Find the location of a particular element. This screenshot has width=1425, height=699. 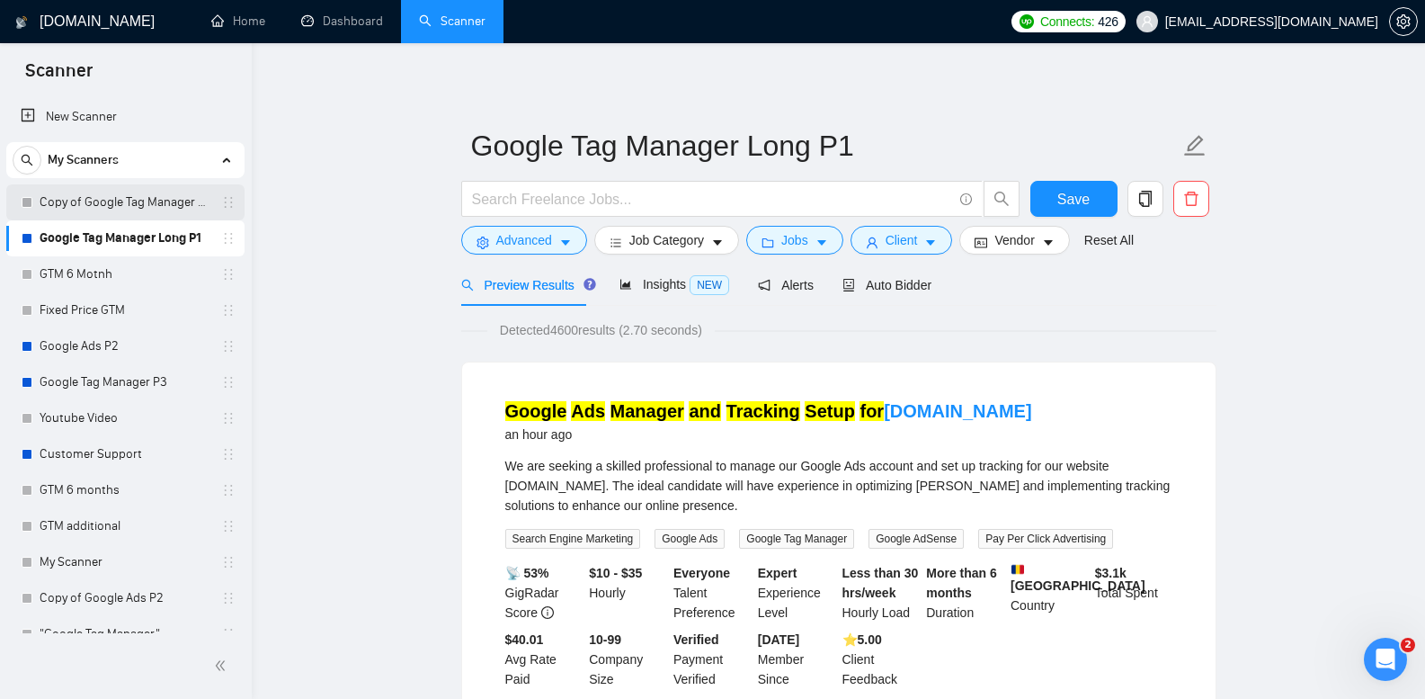

b: $ 3.1k is located at coordinates (1110, 573).